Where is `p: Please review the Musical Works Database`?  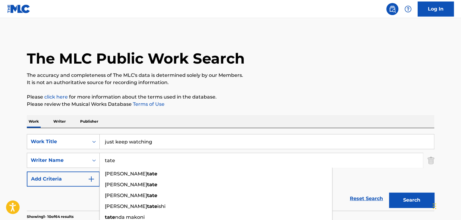
p: Please review the Musical Works Database is located at coordinates (231, 104).